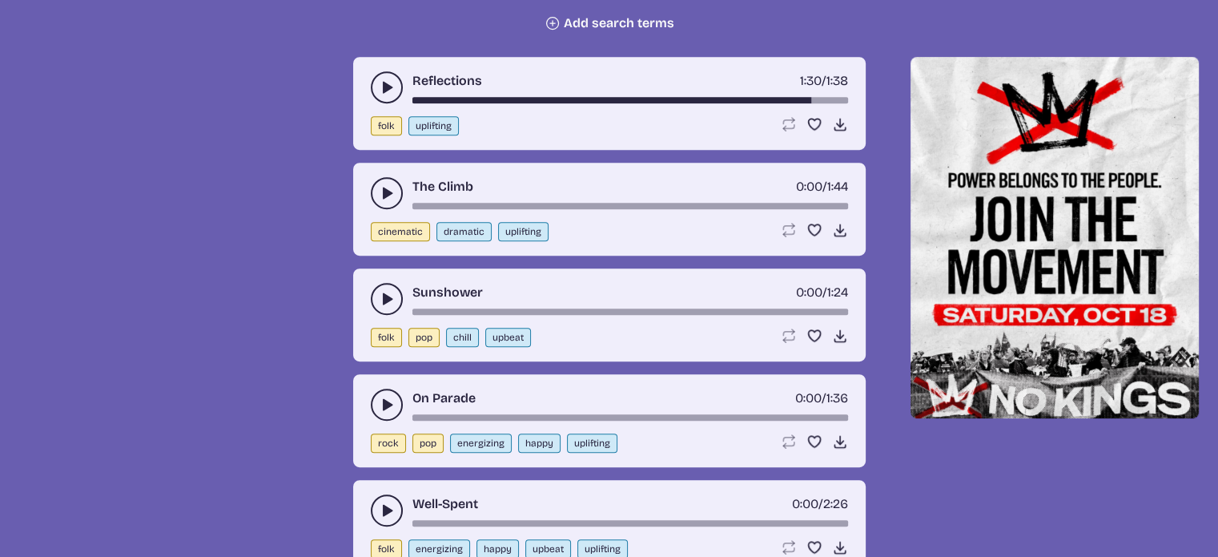 The height and width of the screenshot is (557, 1218). What do you see at coordinates (480, 443) in the screenshot?
I see `button: energizing` at bounding box center [480, 443].